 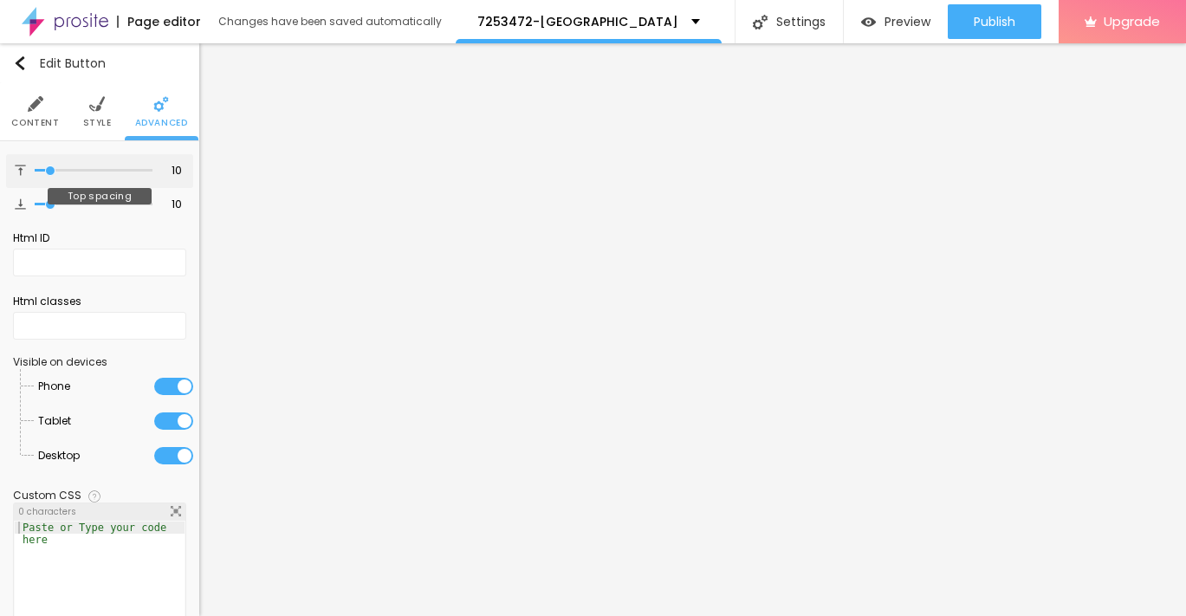 What do you see at coordinates (100, 534) in the screenshot?
I see `div: Paste or Type your code here` at bounding box center [100, 534].